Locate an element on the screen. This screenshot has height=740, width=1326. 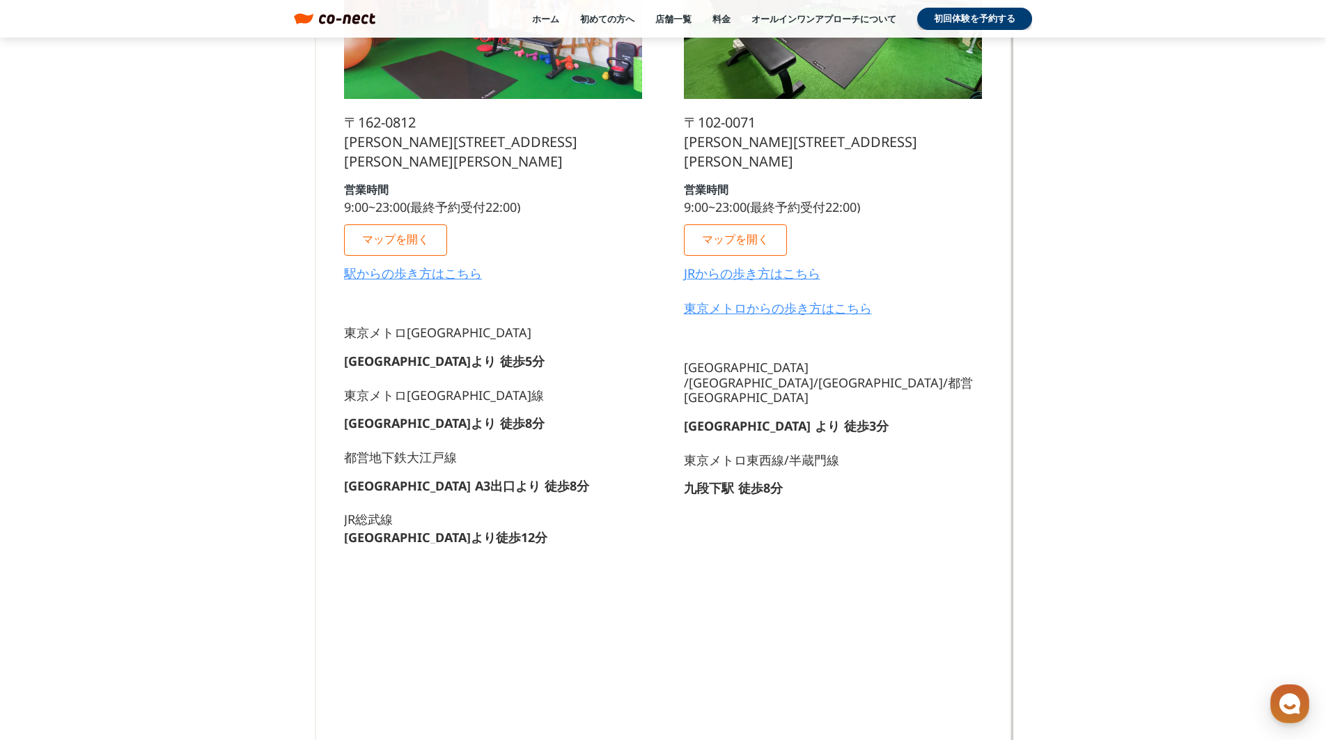
a: 初めての方へ is located at coordinates (607, 19).